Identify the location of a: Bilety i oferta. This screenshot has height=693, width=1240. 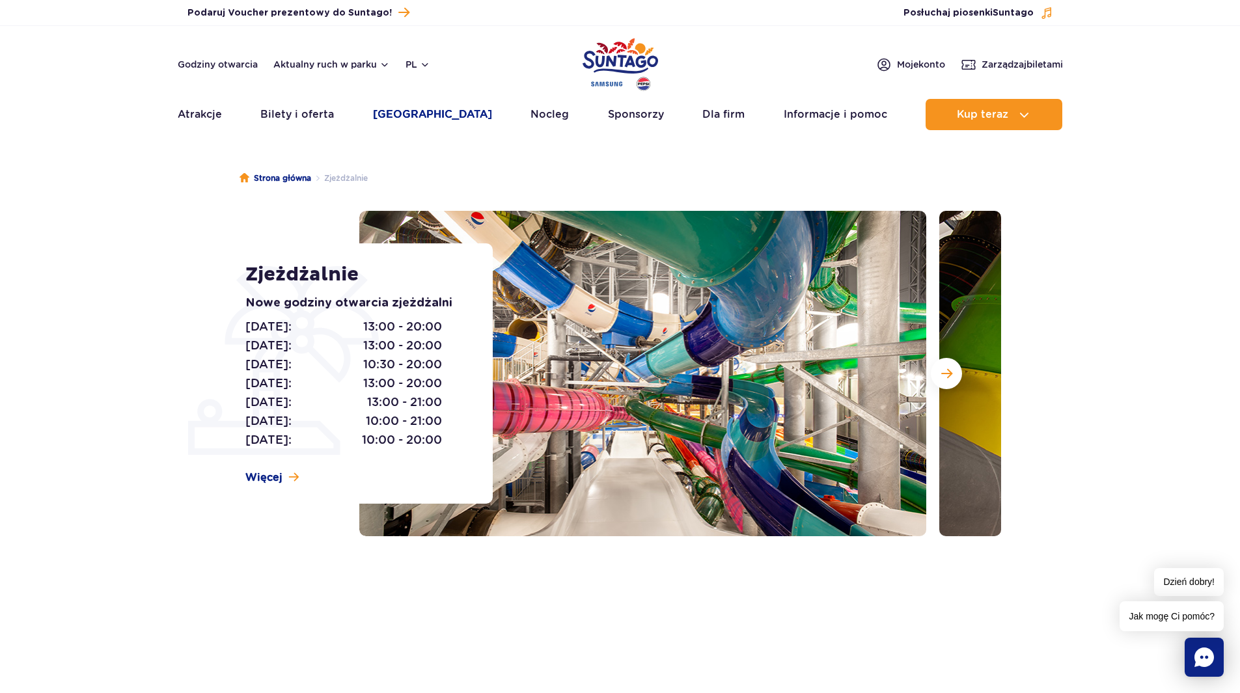
(297, 115).